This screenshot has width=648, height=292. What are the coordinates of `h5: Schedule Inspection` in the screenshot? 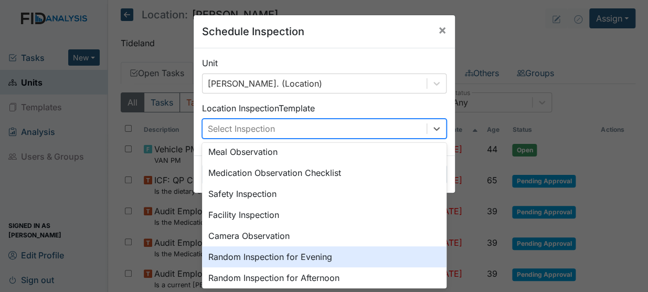 It's located at (253, 31).